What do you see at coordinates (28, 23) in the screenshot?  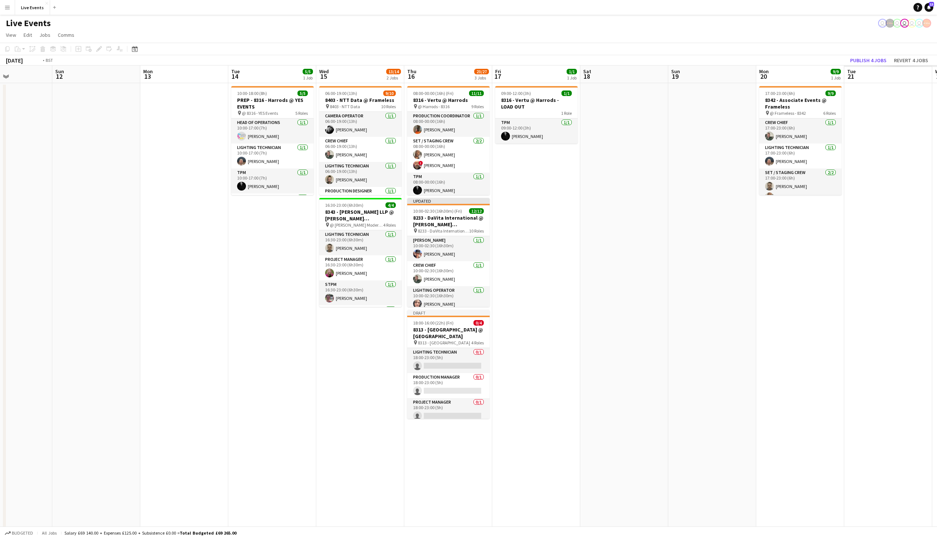 I see `h1: Live Events` at bounding box center [28, 23].